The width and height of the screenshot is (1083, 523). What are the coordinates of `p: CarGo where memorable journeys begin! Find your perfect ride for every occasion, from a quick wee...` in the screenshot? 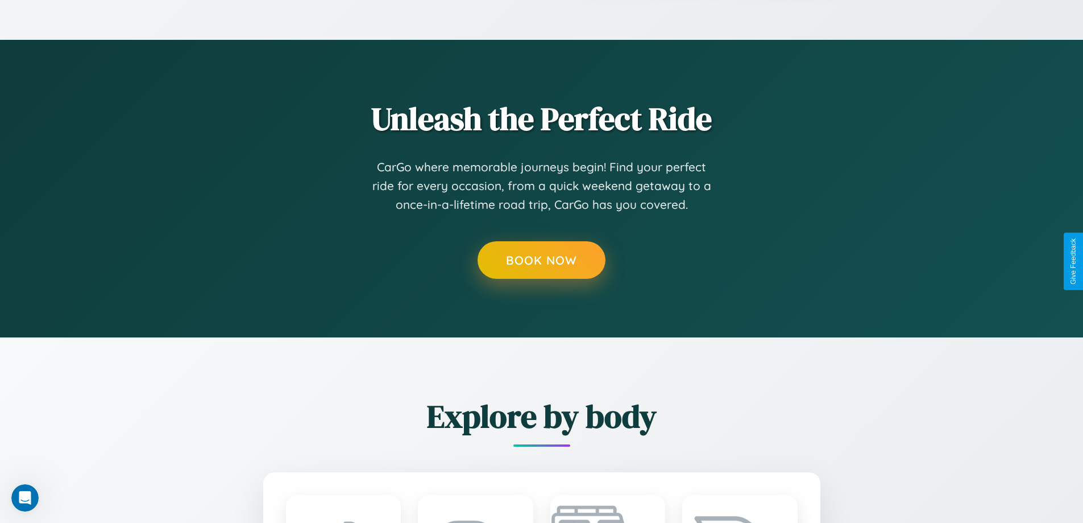 It's located at (542, 186).